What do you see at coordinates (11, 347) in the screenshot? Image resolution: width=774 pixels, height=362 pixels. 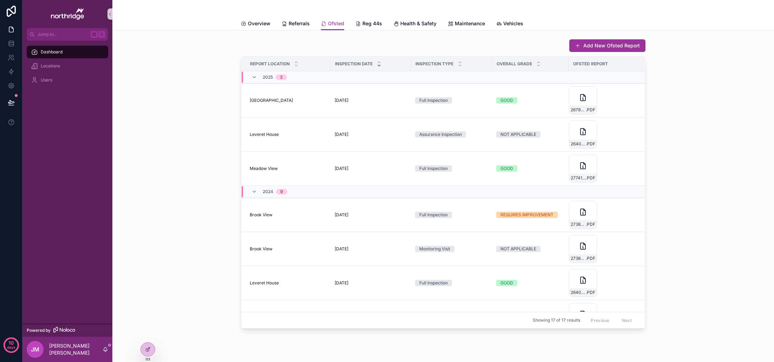 I see `p: days` at bounding box center [11, 347].